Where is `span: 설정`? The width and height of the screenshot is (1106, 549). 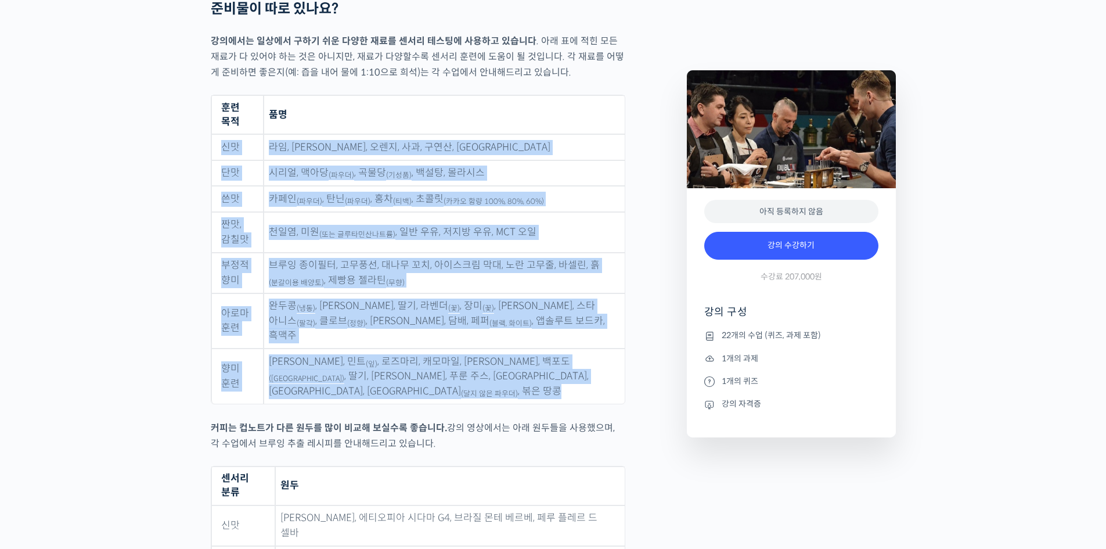 span: 설정 is located at coordinates (186, 390).